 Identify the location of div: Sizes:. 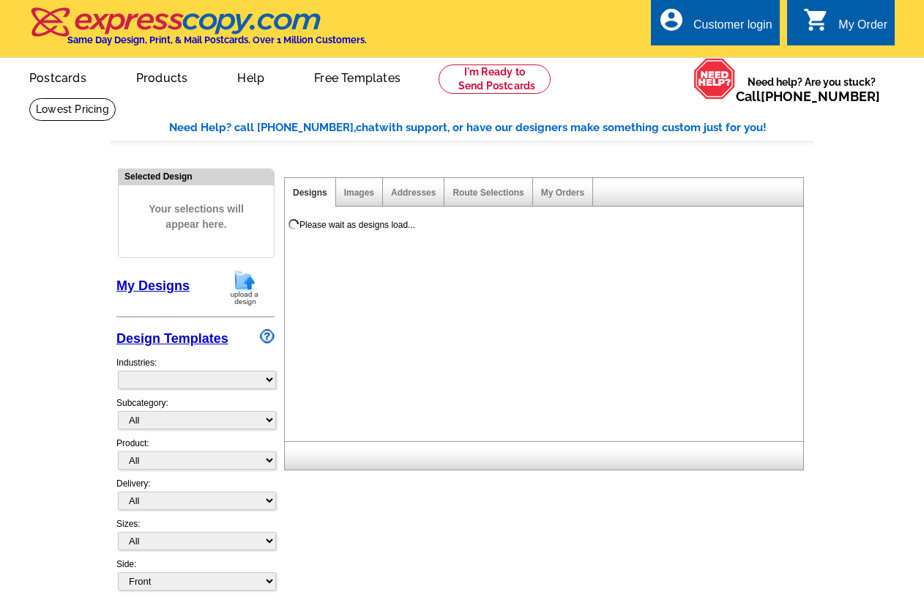
(196, 537).